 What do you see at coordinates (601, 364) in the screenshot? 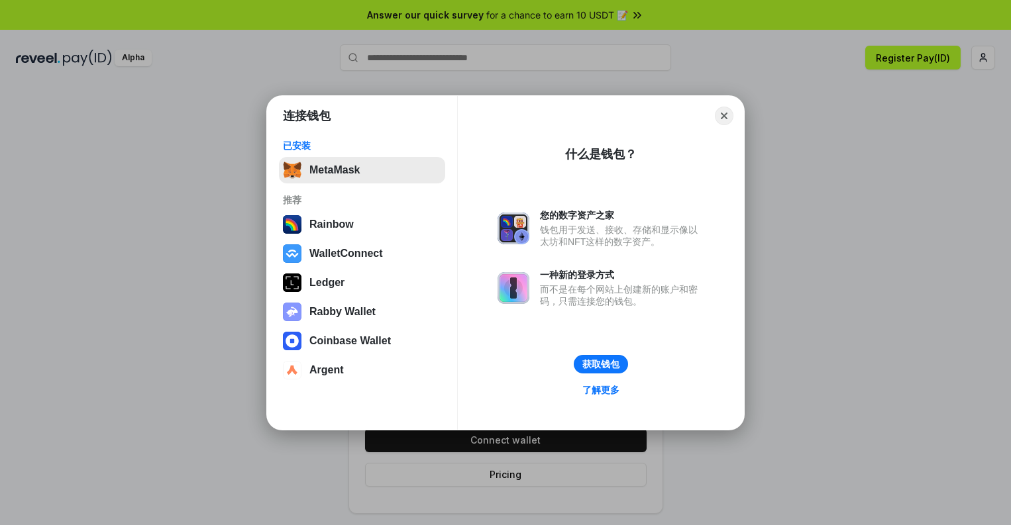
I see `div: 获取钱包` at bounding box center [601, 364].